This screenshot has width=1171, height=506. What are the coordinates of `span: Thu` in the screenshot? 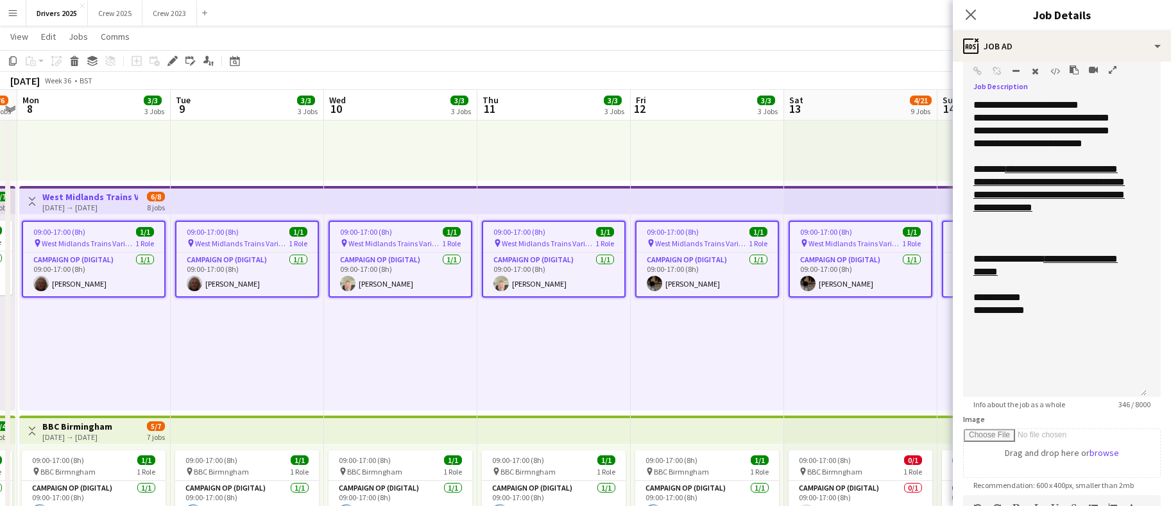 It's located at (490, 100).